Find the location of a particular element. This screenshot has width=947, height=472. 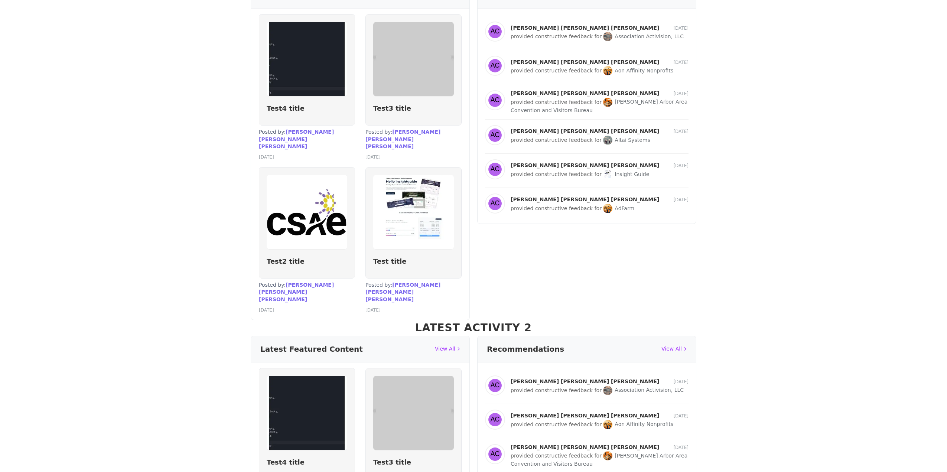

h3: Recommendations is located at coordinates (526, 349).